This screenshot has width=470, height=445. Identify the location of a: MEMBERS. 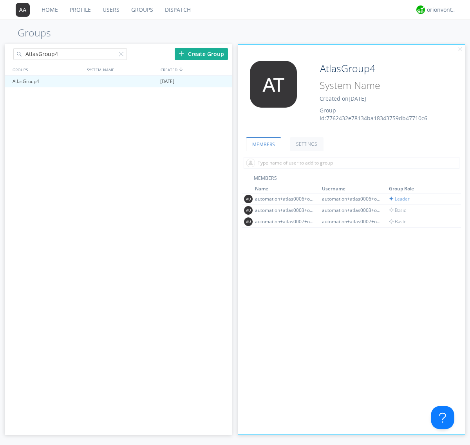
(264, 144).